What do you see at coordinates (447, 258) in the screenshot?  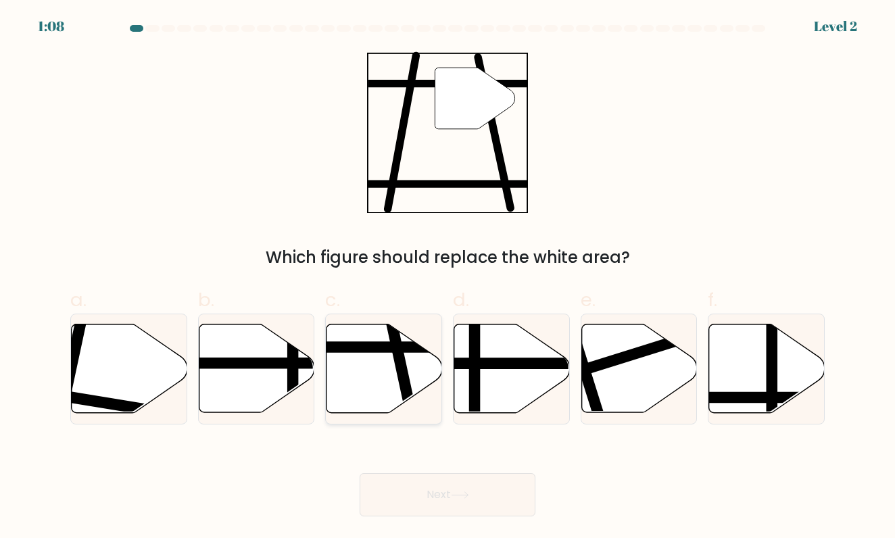 I see `div: Which figure should replace the white area?` at bounding box center [447, 258].